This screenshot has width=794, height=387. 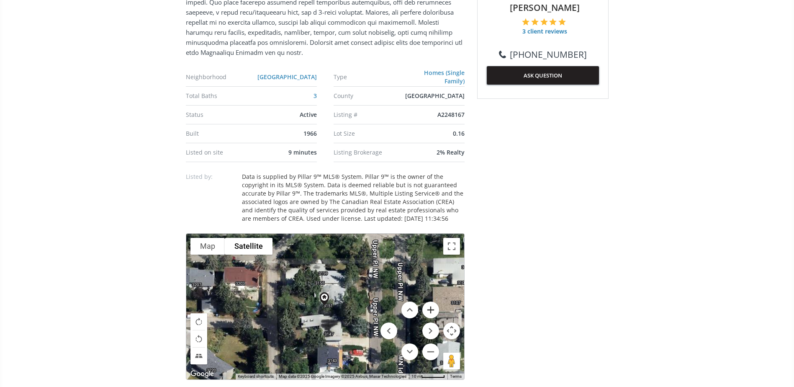 What do you see at coordinates (452, 361) in the screenshot?
I see `button: Drag Pegman onto the map to open Street View` at bounding box center [452, 361].